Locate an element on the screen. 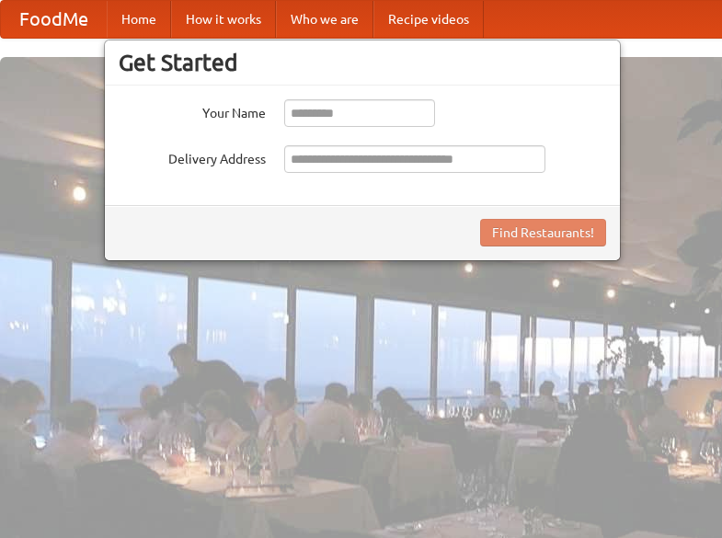  a: Who we are is located at coordinates (325, 19).